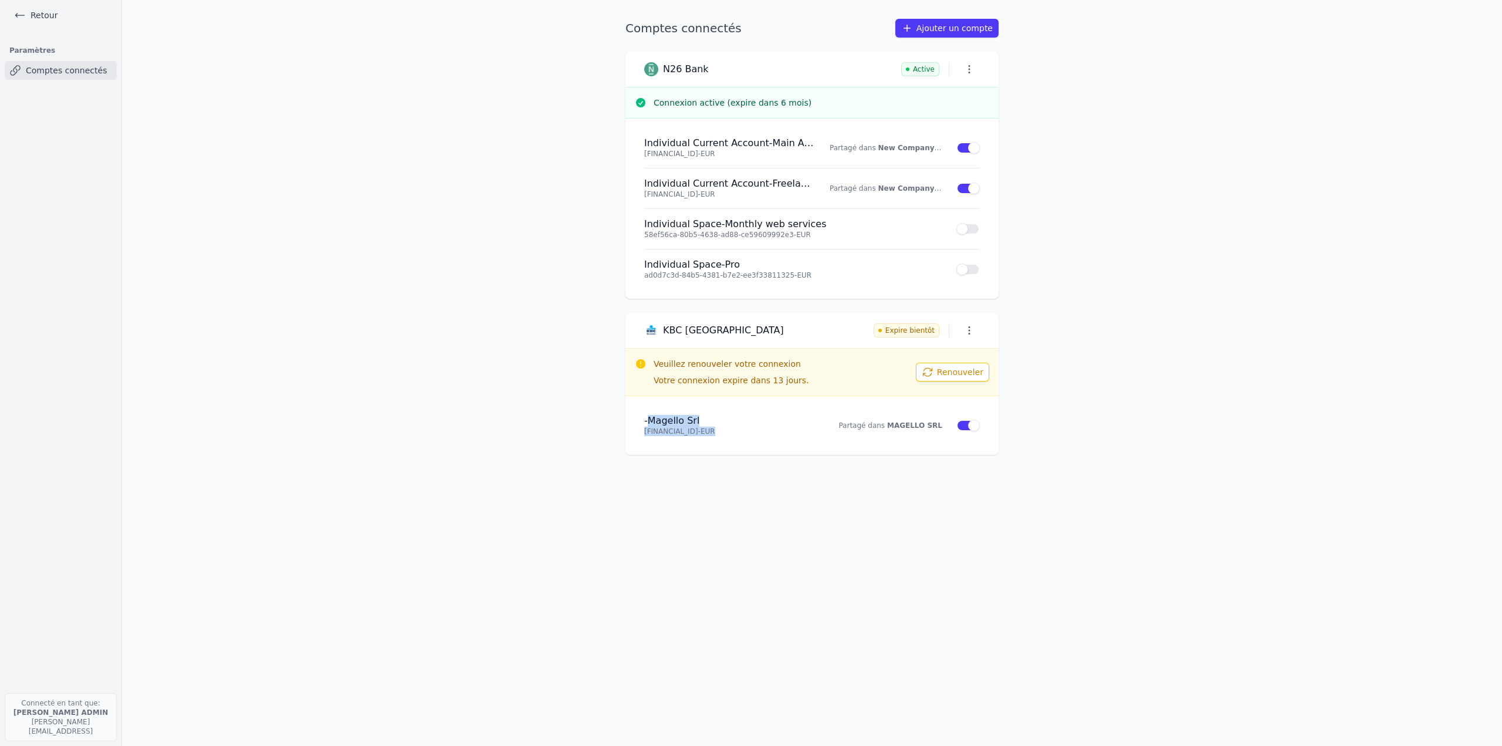 The height and width of the screenshot is (746, 1502). Describe the element at coordinates (651, 330) in the screenshot. I see `img: KBC Brussels logo` at that location.